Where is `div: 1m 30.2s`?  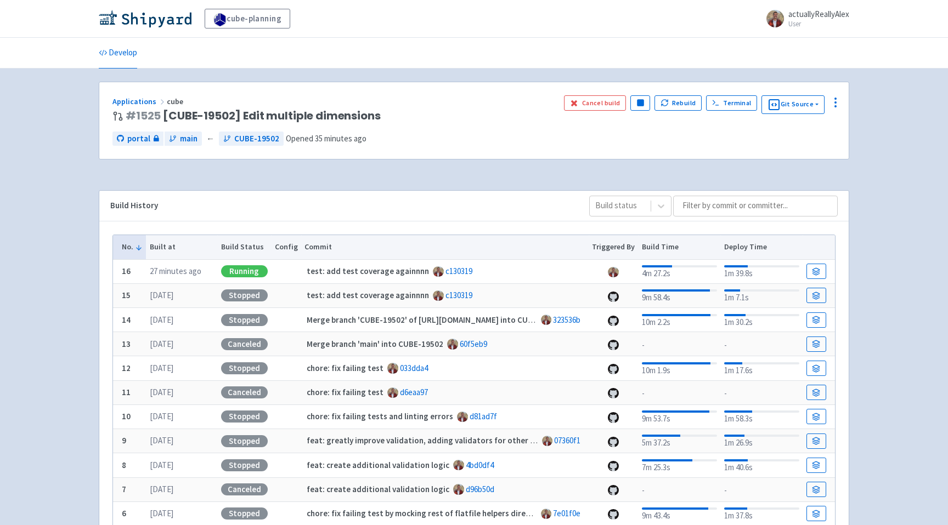
div: 1m 30.2s is located at coordinates (761, 320).